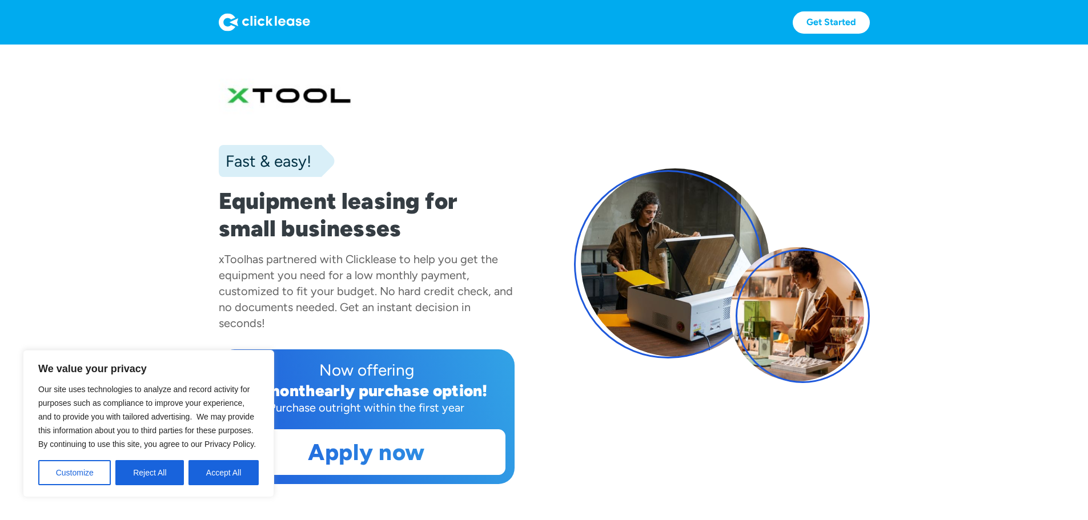 The width and height of the screenshot is (1088, 520). I want to click on div: We value your privacy, so click(148, 424).